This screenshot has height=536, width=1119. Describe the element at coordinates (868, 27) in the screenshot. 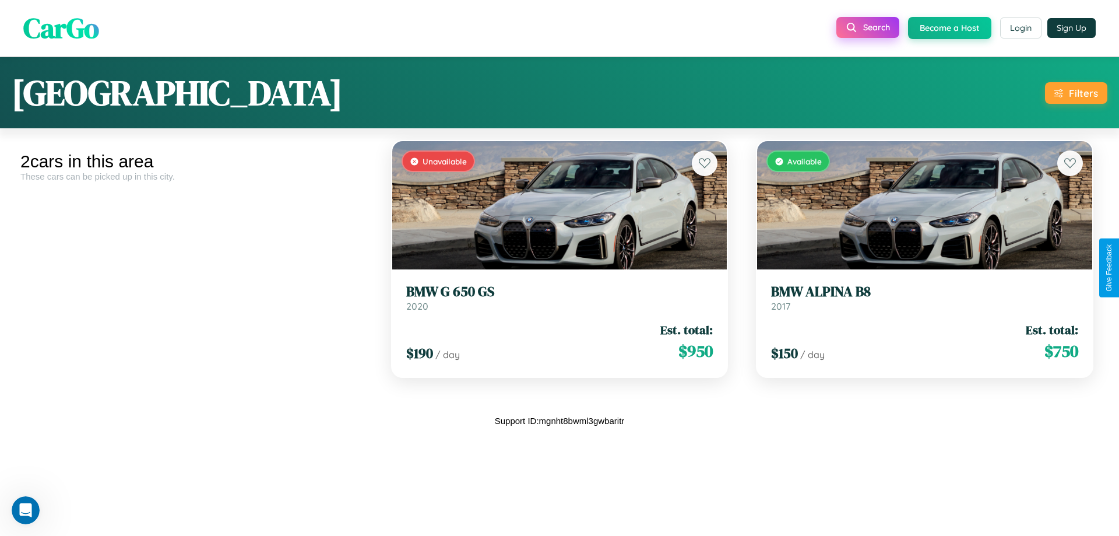

I see `button: Search` at that location.